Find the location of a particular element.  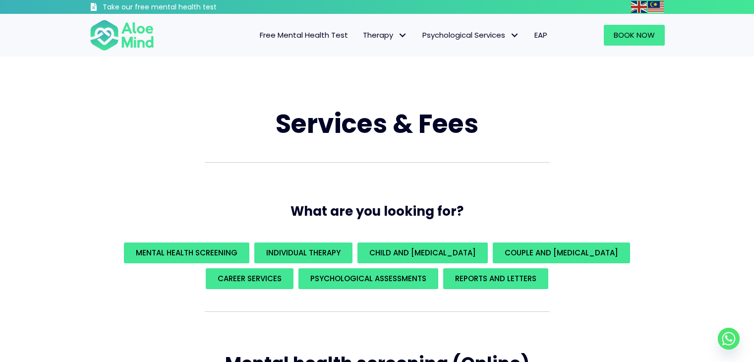

a: Mental Health Screening is located at coordinates (186, 253).